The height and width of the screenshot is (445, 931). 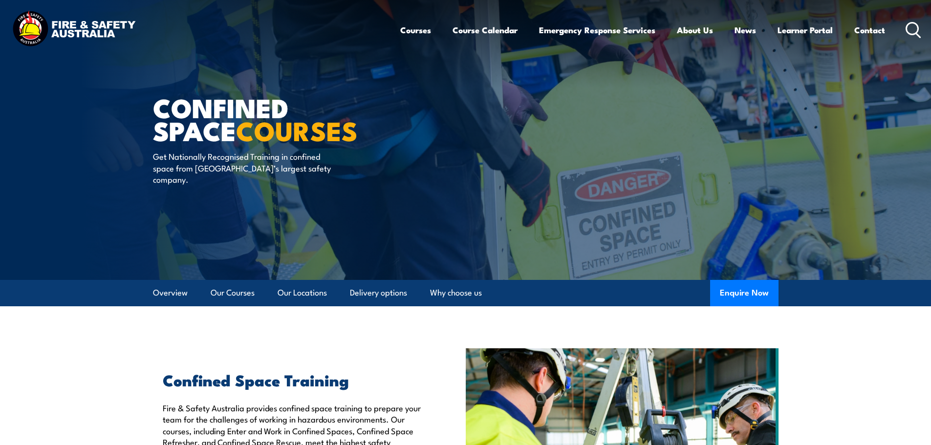 What do you see at coordinates (805, 30) in the screenshot?
I see `a: Learner Portal` at bounding box center [805, 30].